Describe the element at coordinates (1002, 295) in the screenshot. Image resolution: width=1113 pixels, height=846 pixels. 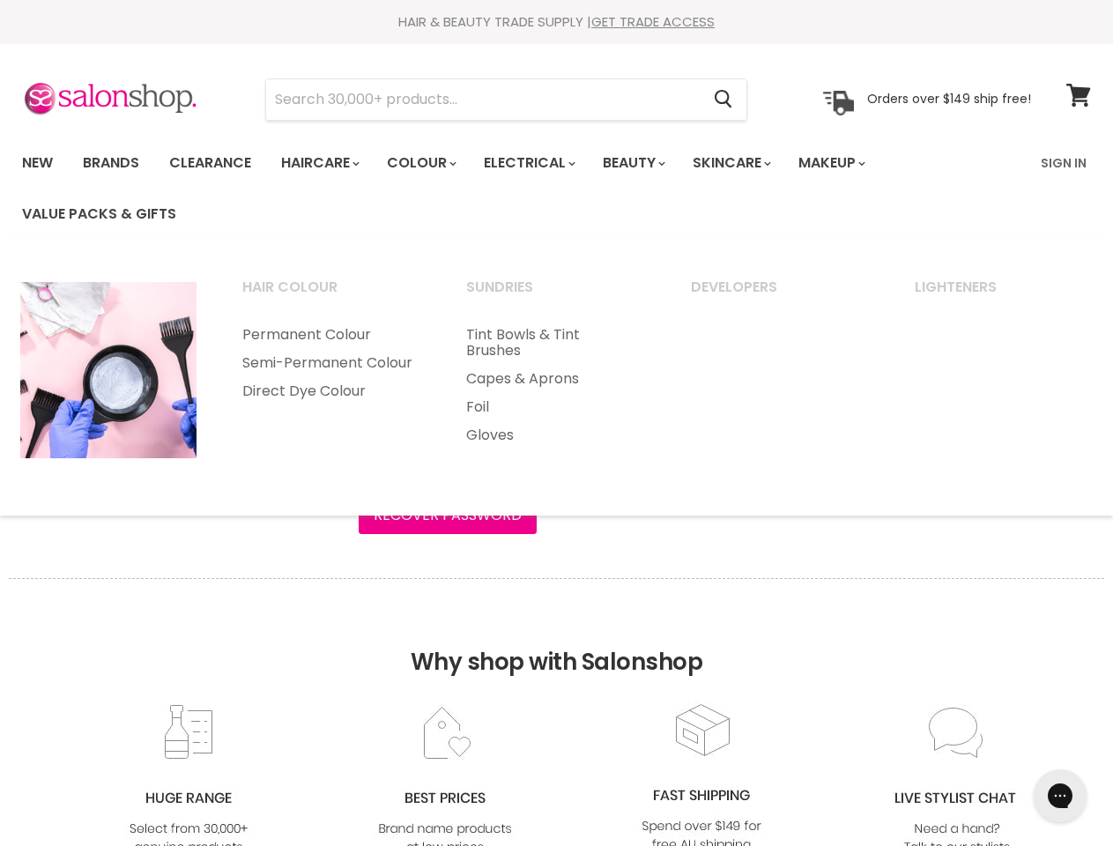
I see `a: Lighteners` at that location.